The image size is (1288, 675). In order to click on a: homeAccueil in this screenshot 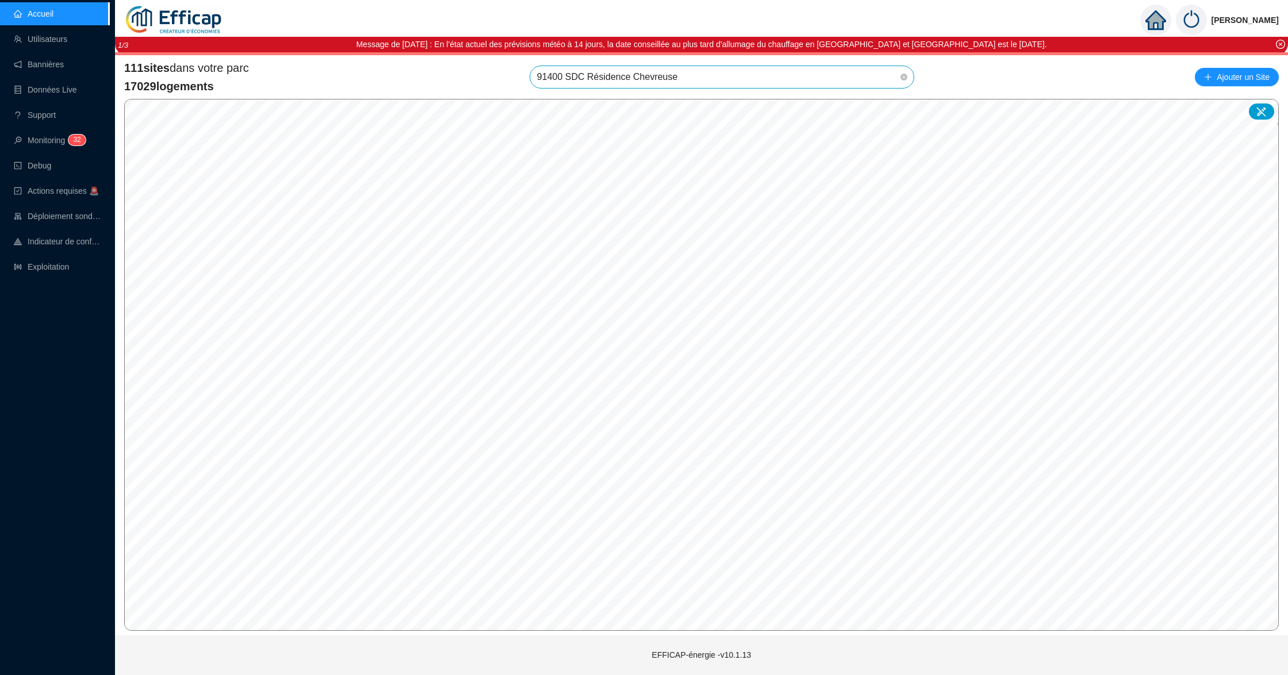, I will do `click(33, 14)`.